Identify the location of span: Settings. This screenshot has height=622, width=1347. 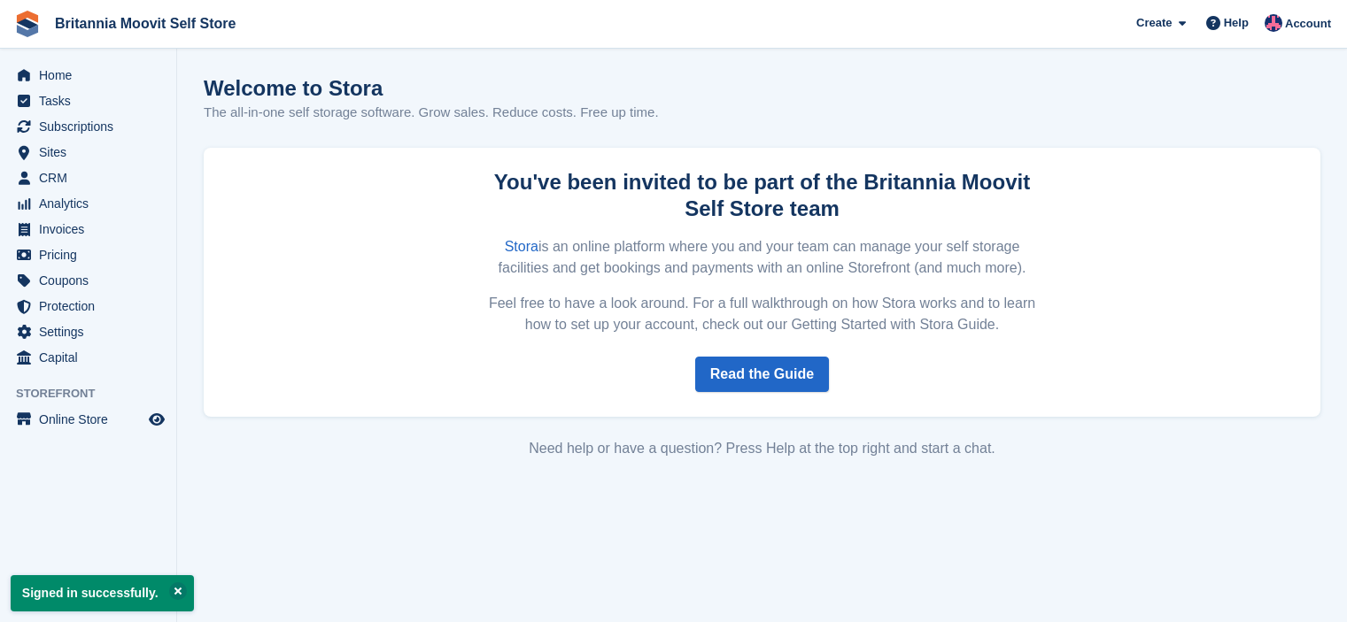
(92, 332).